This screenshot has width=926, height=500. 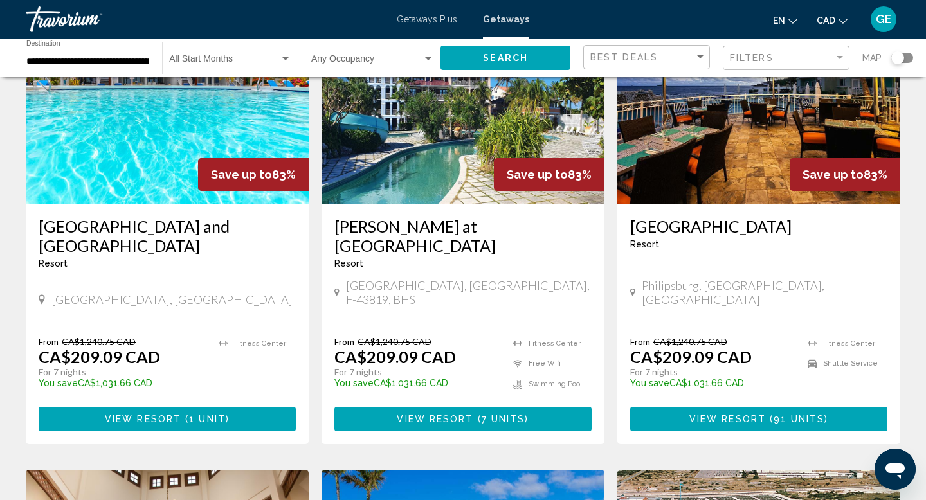 I want to click on a: Getaways, so click(x=506, y=19).